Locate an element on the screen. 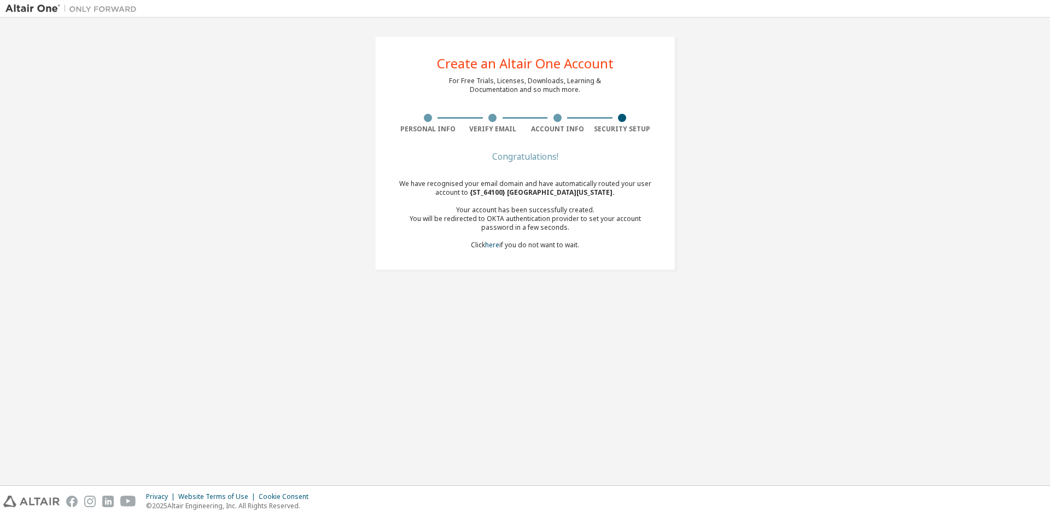 Image resolution: width=1050 pixels, height=517 pixels. a: here is located at coordinates (492, 245).